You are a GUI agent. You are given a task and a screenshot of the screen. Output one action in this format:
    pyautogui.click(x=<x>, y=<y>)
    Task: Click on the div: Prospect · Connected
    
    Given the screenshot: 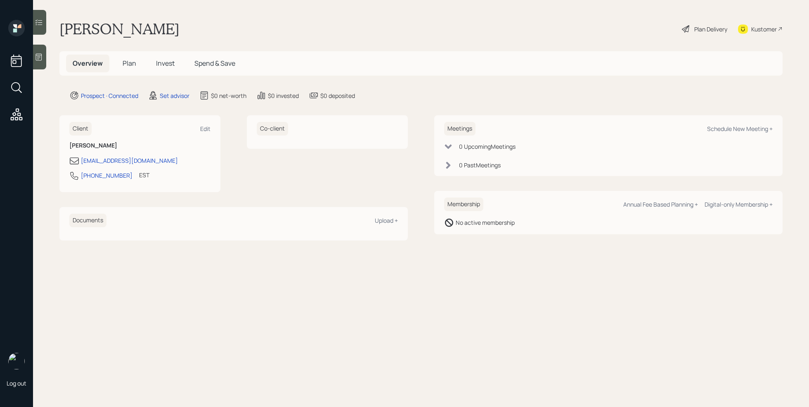 What is the action you would take?
    pyautogui.click(x=109, y=95)
    